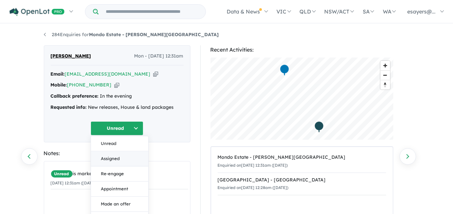 This screenshot has height=214, width=453. I want to click on nav: breadcrumb, so click(227, 35).